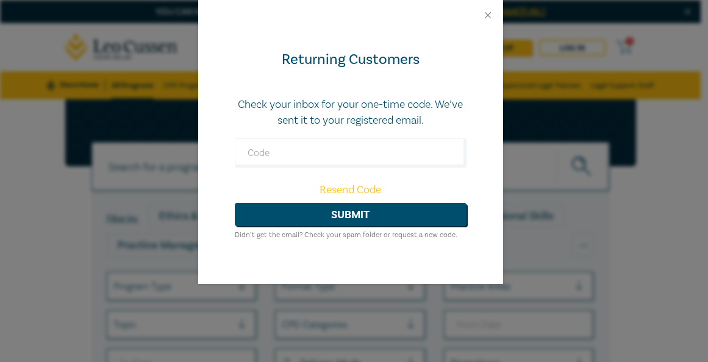 The image size is (708, 362). Describe the element at coordinates (351, 215) in the screenshot. I see `button: Submit` at that location.